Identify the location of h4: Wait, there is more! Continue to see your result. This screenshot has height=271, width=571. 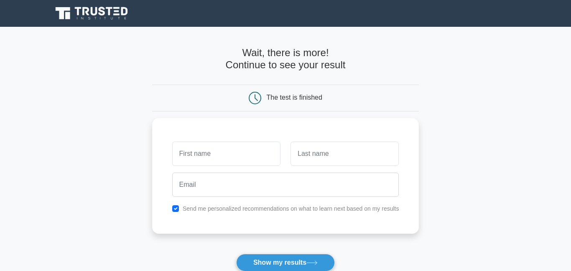
(286, 59).